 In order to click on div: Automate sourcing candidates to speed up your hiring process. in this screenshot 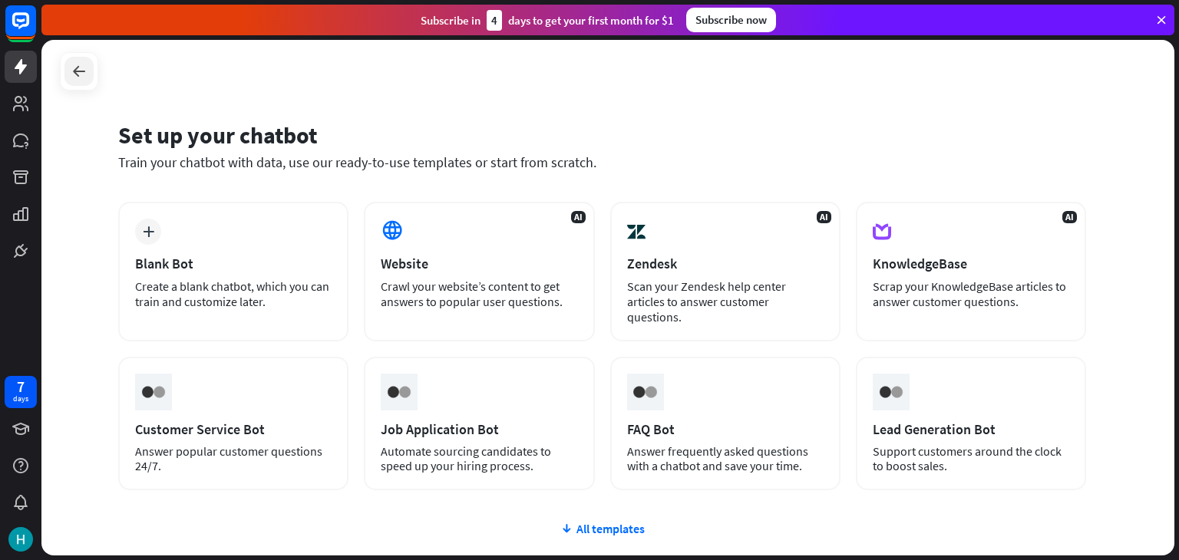, I will do `click(479, 459)`.